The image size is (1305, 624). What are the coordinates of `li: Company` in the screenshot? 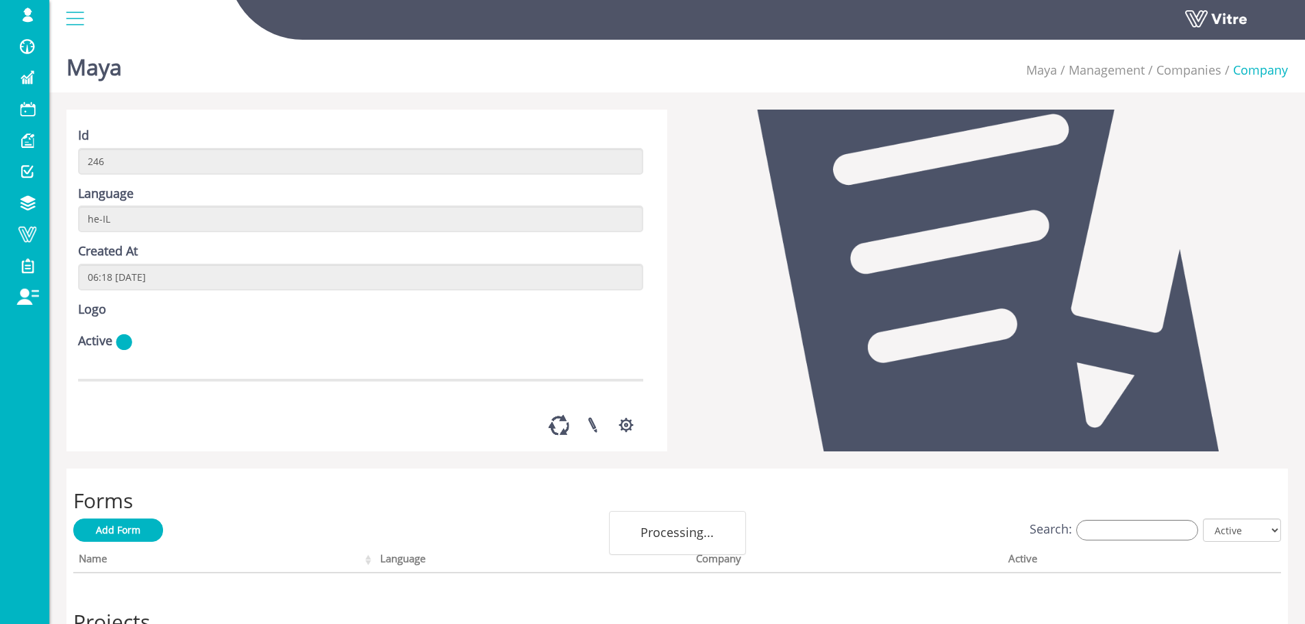 It's located at (1254, 71).